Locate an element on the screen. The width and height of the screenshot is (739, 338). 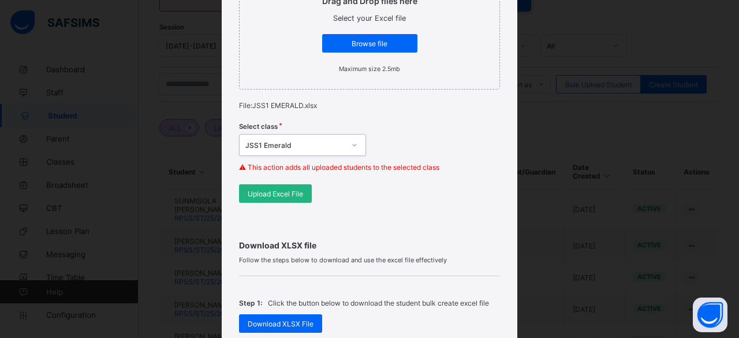
button: Open asap is located at coordinates (710, 315).